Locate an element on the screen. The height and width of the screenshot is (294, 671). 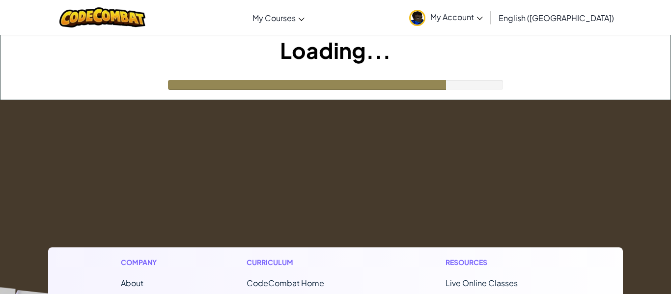
img: CodeCombat logo is located at coordinates (102, 17).